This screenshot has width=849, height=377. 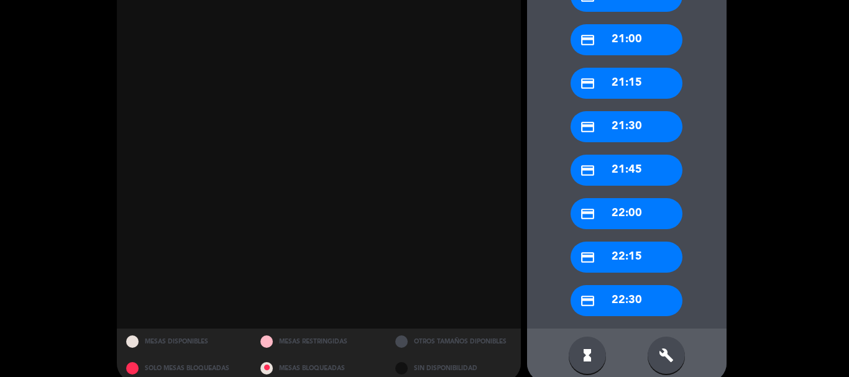 I want to click on div: 22:00, so click(x=626, y=214).